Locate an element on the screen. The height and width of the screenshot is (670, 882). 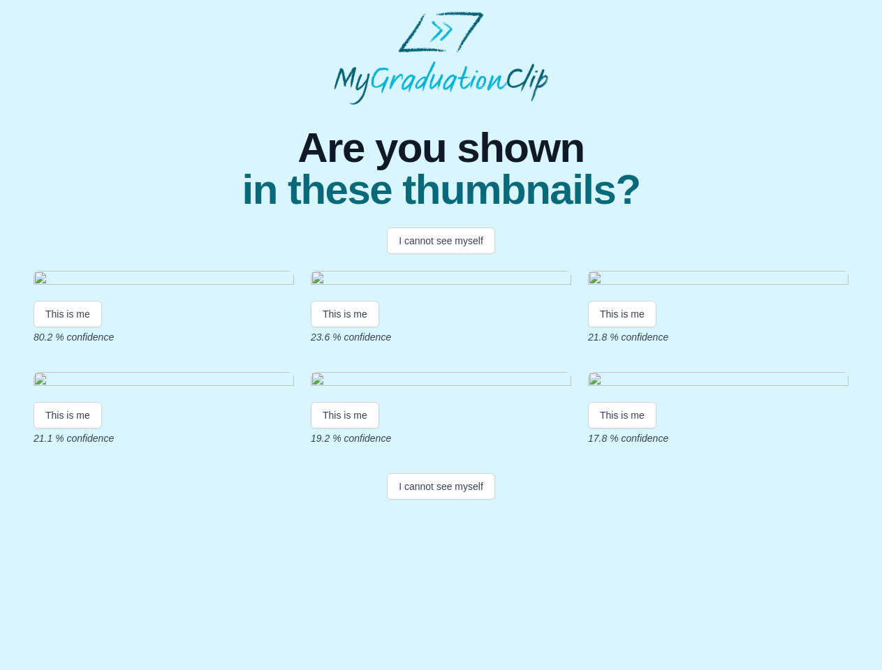
p: 19.2 % confidence is located at coordinates (440, 438).